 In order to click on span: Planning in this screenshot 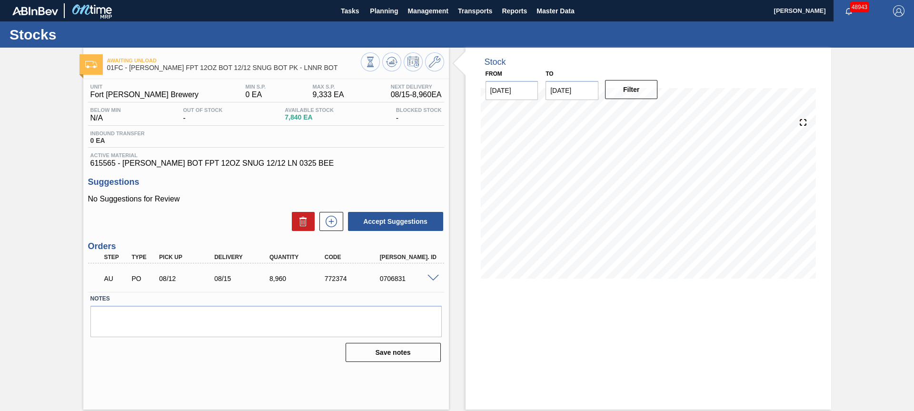, I will do `click(384, 11)`.